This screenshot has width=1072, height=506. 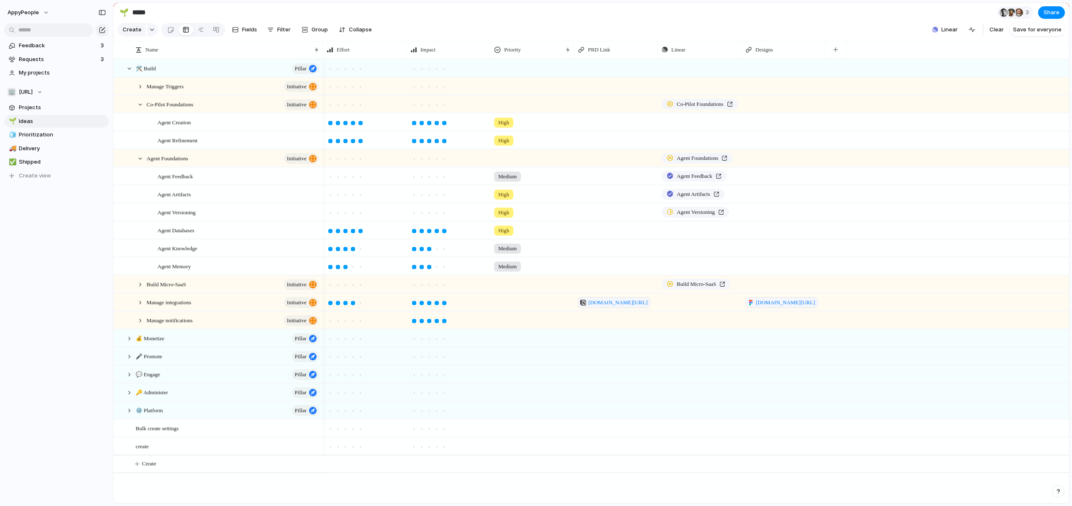 What do you see at coordinates (679, 50) in the screenshot?
I see `span: Linear` at bounding box center [679, 50].